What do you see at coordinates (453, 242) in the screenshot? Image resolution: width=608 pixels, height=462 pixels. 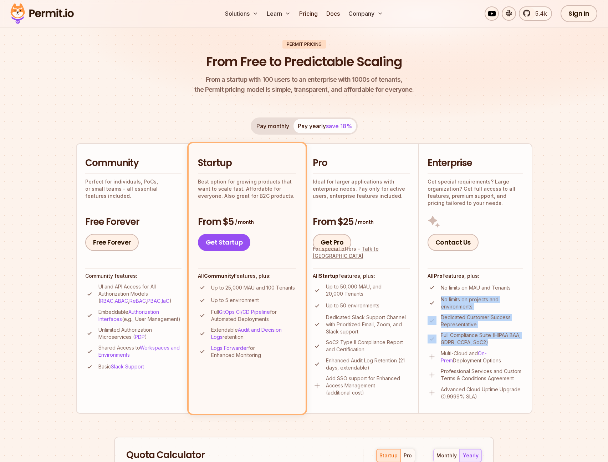 I see `a: Contact Us` at bounding box center [453, 242].